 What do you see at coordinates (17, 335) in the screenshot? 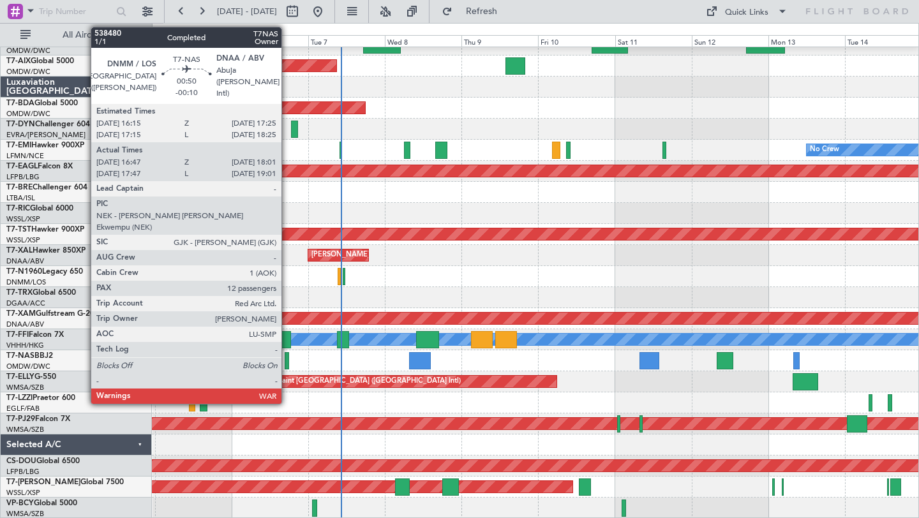
I see `span: T7-FFI` at bounding box center [17, 335].